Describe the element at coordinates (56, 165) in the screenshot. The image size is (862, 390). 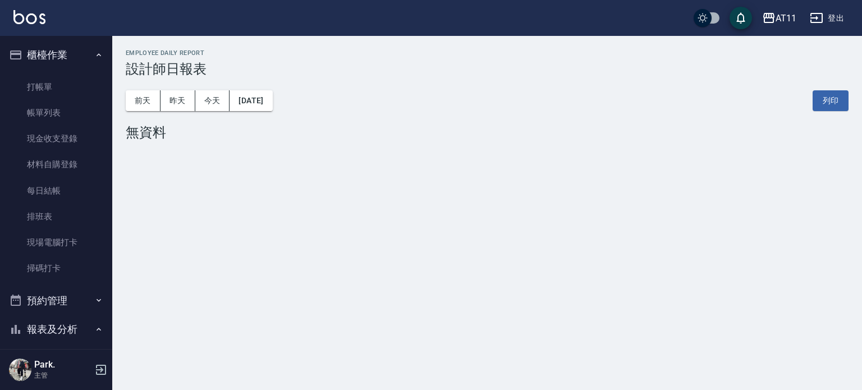
I see `a: 材料自購登錄` at that location.